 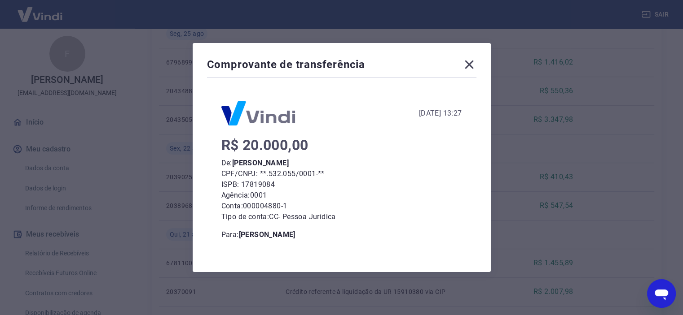 What do you see at coordinates (265, 145) in the screenshot?
I see `span: R$ 20.000,00` at bounding box center [265, 145].